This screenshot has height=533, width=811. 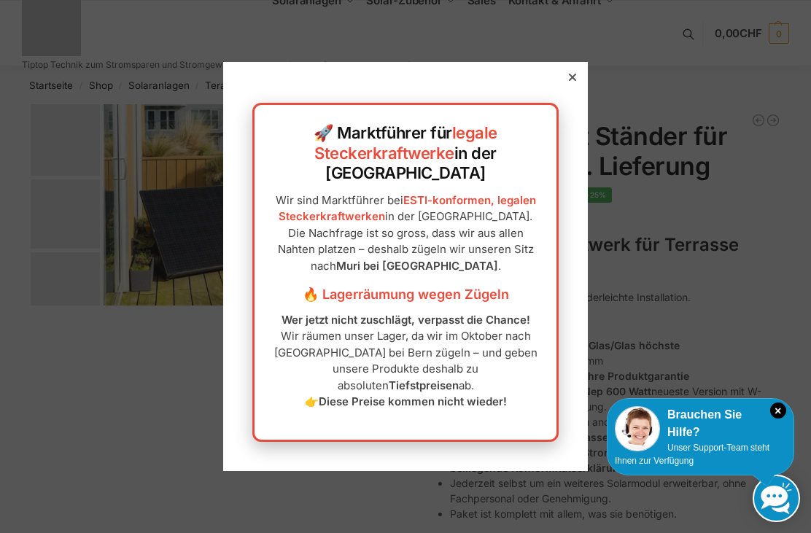 What do you see at coordinates (406, 320) in the screenshot?
I see `strong: Wer jetzt nicht zuschlägt, verpasst die Chance!` at bounding box center [406, 320].